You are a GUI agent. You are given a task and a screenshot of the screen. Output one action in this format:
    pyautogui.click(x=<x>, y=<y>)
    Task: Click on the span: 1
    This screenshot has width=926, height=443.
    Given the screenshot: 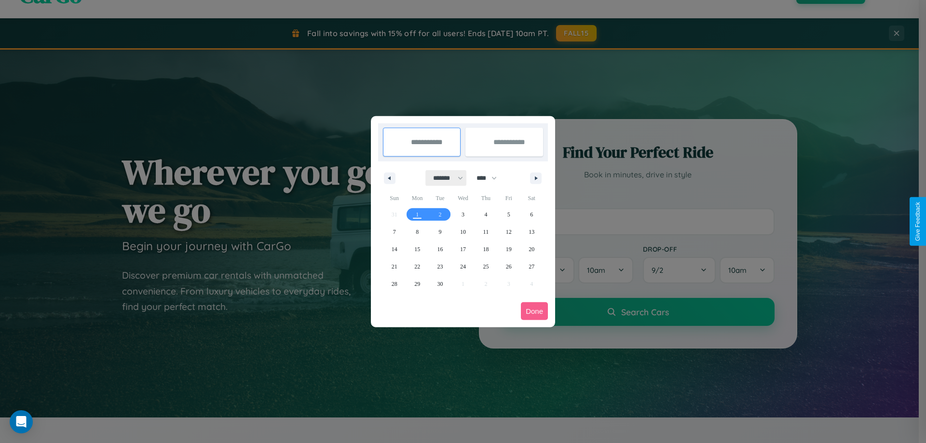 What is the action you would take?
    pyautogui.click(x=417, y=215)
    